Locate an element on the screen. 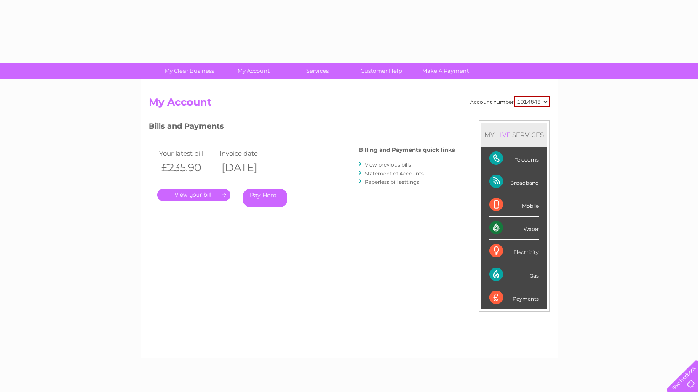 The width and height of the screenshot is (698, 392). div: Payments is located at coordinates (514, 298).